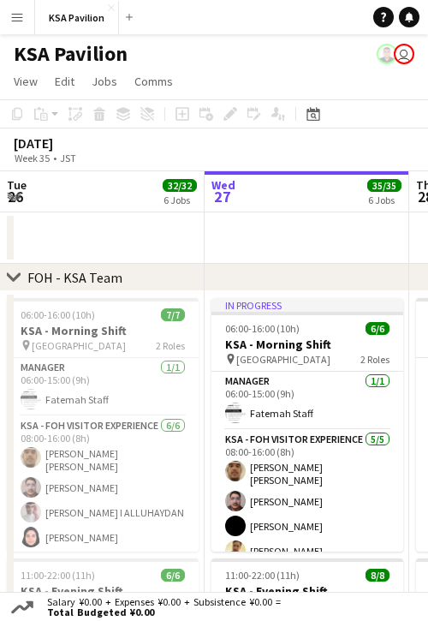 The width and height of the screenshot is (428, 621). Describe the element at coordinates (68, 158) in the screenshot. I see `div: JST` at that location.